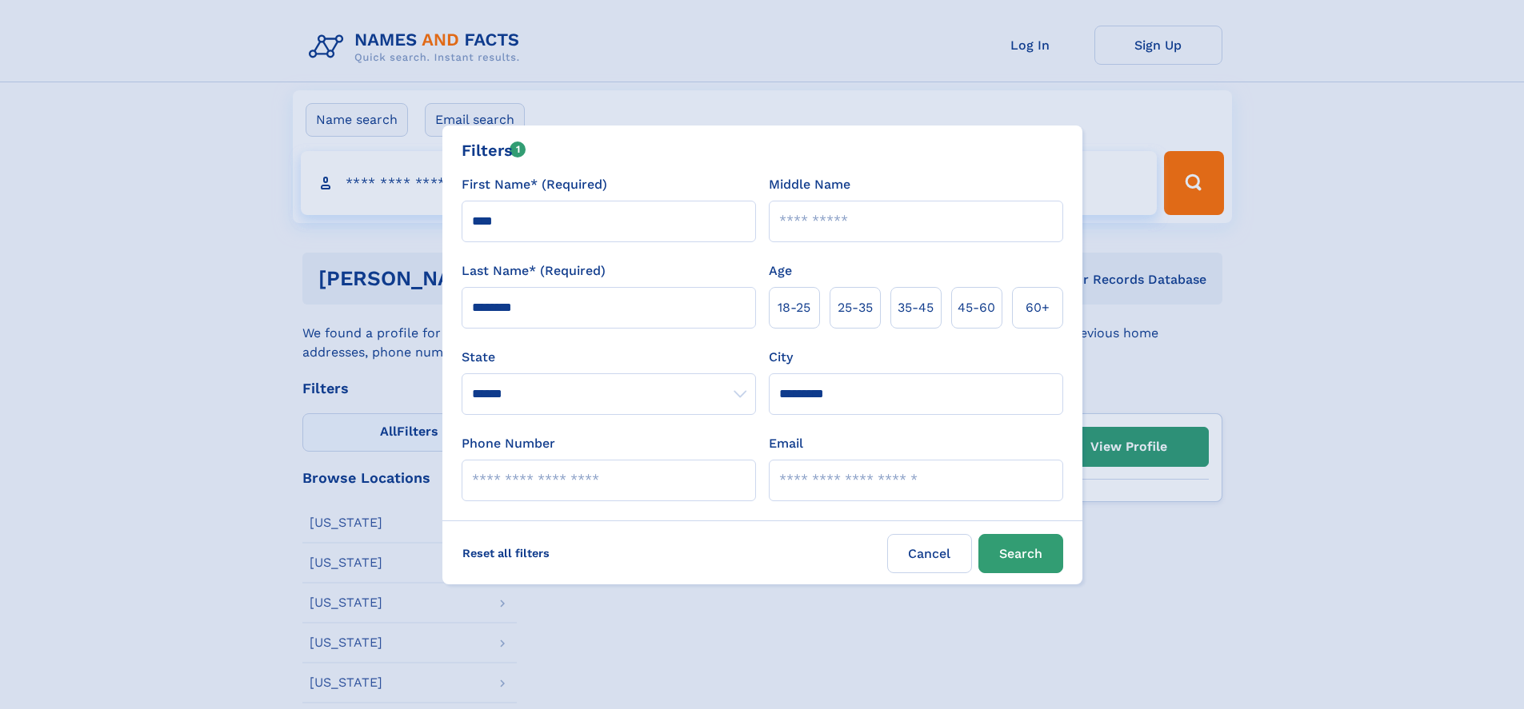  I want to click on label: Middle Name, so click(809, 185).